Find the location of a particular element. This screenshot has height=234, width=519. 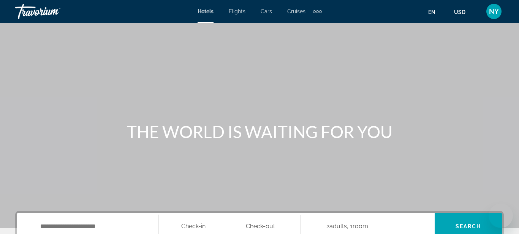

a: Cars is located at coordinates (267, 11).